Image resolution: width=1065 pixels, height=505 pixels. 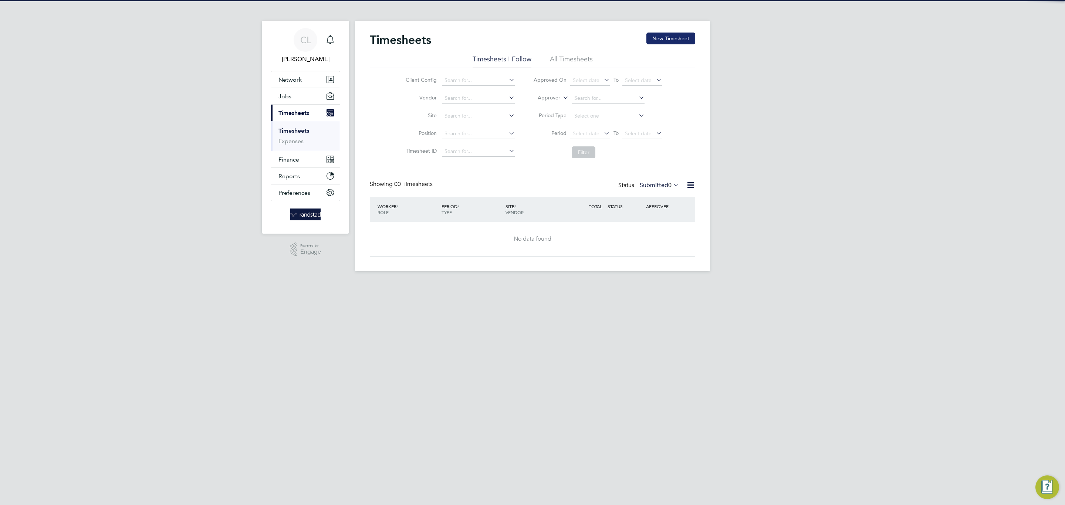 I want to click on div: SITE, so click(x=535, y=209).